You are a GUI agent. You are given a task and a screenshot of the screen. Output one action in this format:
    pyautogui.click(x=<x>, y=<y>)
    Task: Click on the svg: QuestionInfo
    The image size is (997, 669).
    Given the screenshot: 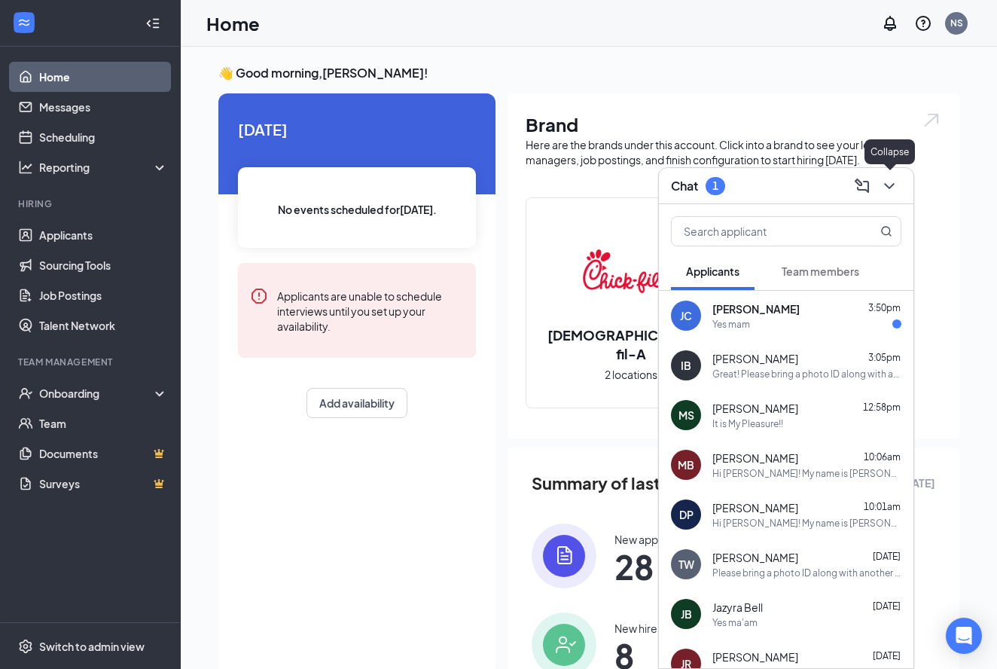 What is the action you would take?
    pyautogui.click(x=923, y=23)
    